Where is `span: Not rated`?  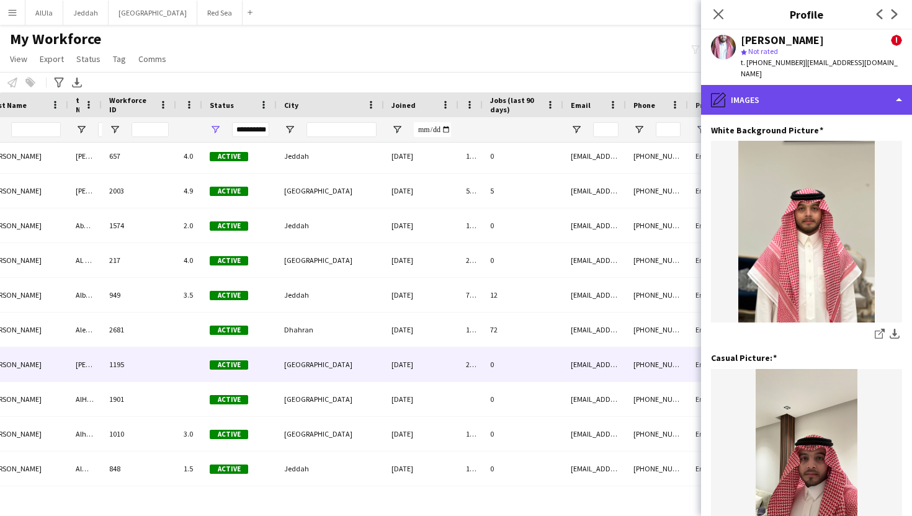
span: Not rated is located at coordinates (763, 51).